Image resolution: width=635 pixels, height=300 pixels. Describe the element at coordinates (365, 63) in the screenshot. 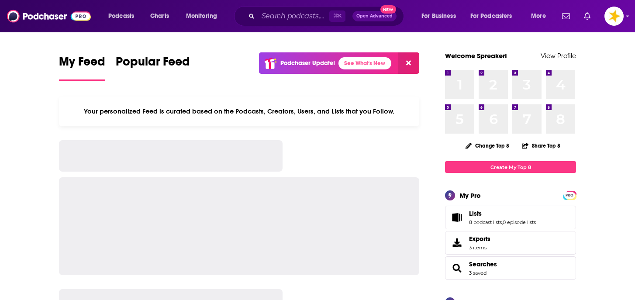

I see `a: See What's New` at that location.